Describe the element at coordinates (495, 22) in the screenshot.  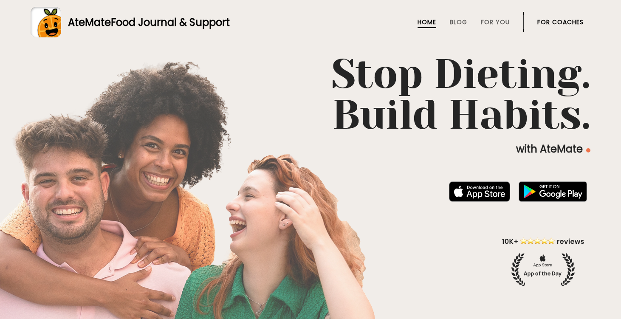
I see `a: For You` at that location.